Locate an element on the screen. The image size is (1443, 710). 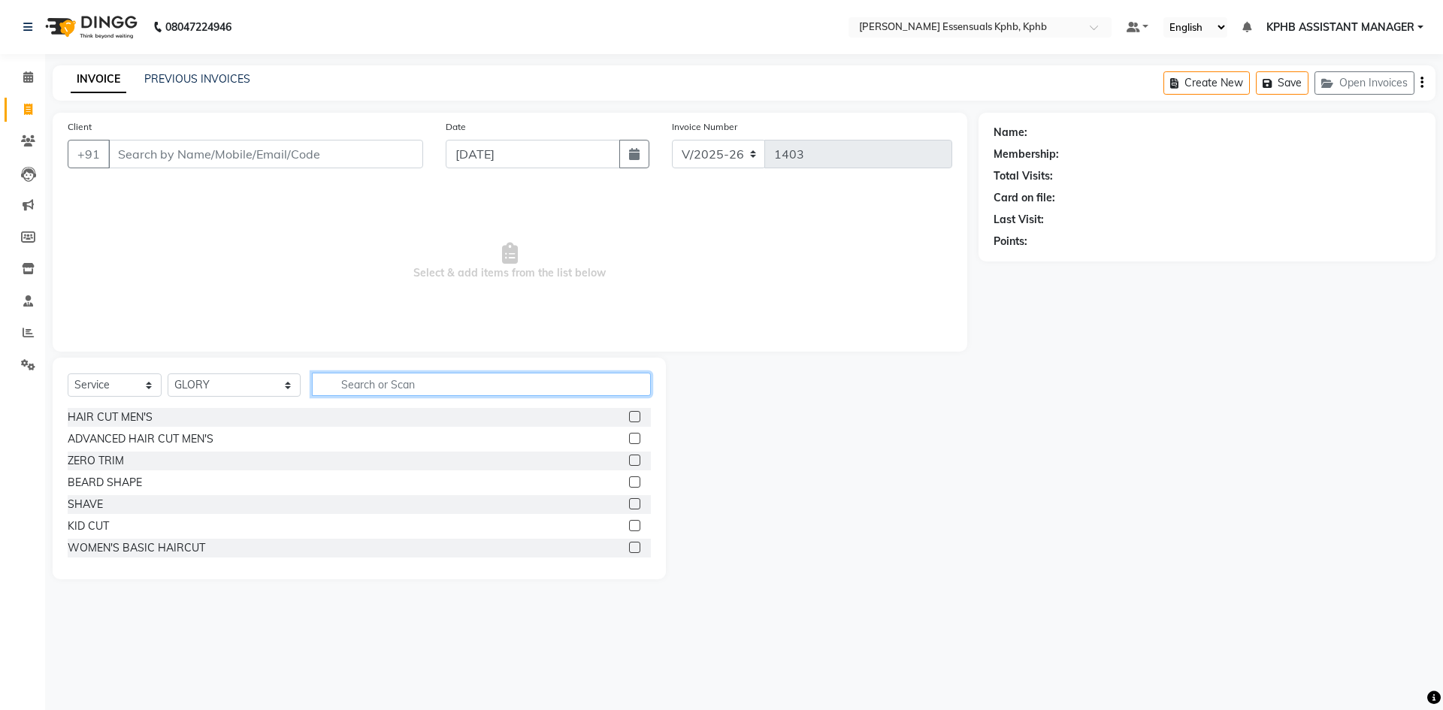
div: ADVANCED HAIR CUT MEN'S is located at coordinates (141, 439).